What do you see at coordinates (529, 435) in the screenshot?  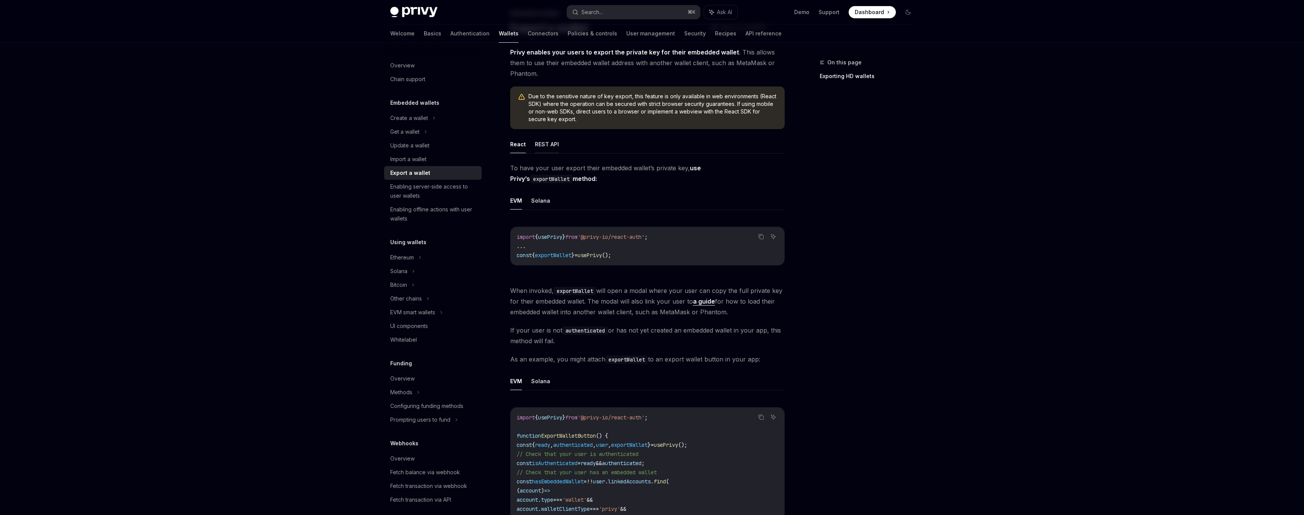 I see `span: function` at bounding box center [529, 435].